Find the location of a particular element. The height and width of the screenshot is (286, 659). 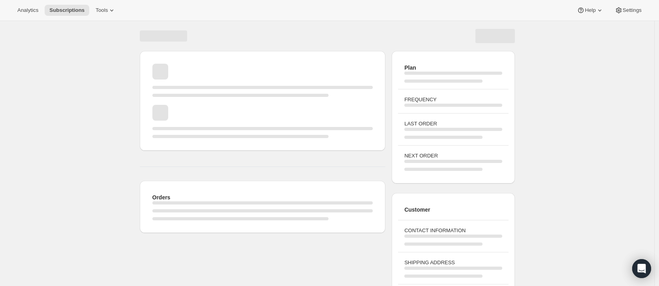

button: Tools is located at coordinates (105, 10).